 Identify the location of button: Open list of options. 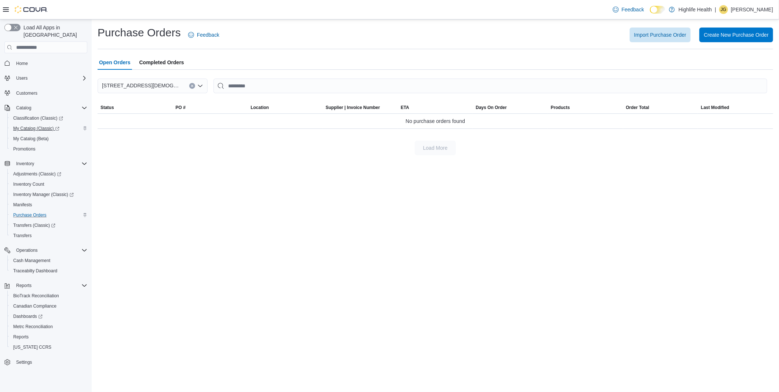
(200, 86).